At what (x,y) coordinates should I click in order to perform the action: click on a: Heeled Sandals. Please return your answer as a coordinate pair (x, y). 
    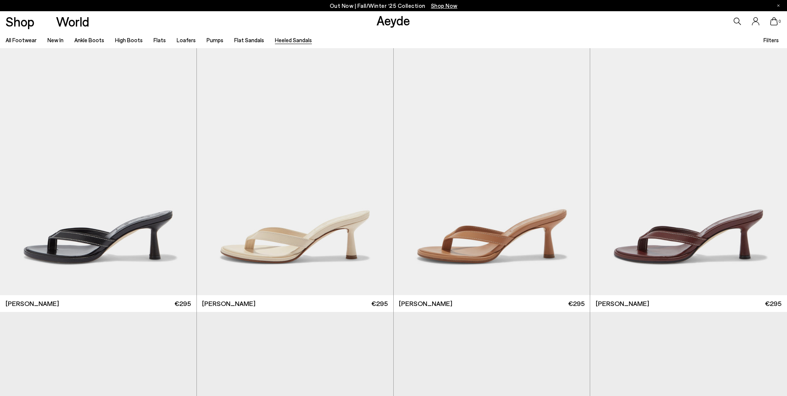
    Looking at the image, I should click on (293, 40).